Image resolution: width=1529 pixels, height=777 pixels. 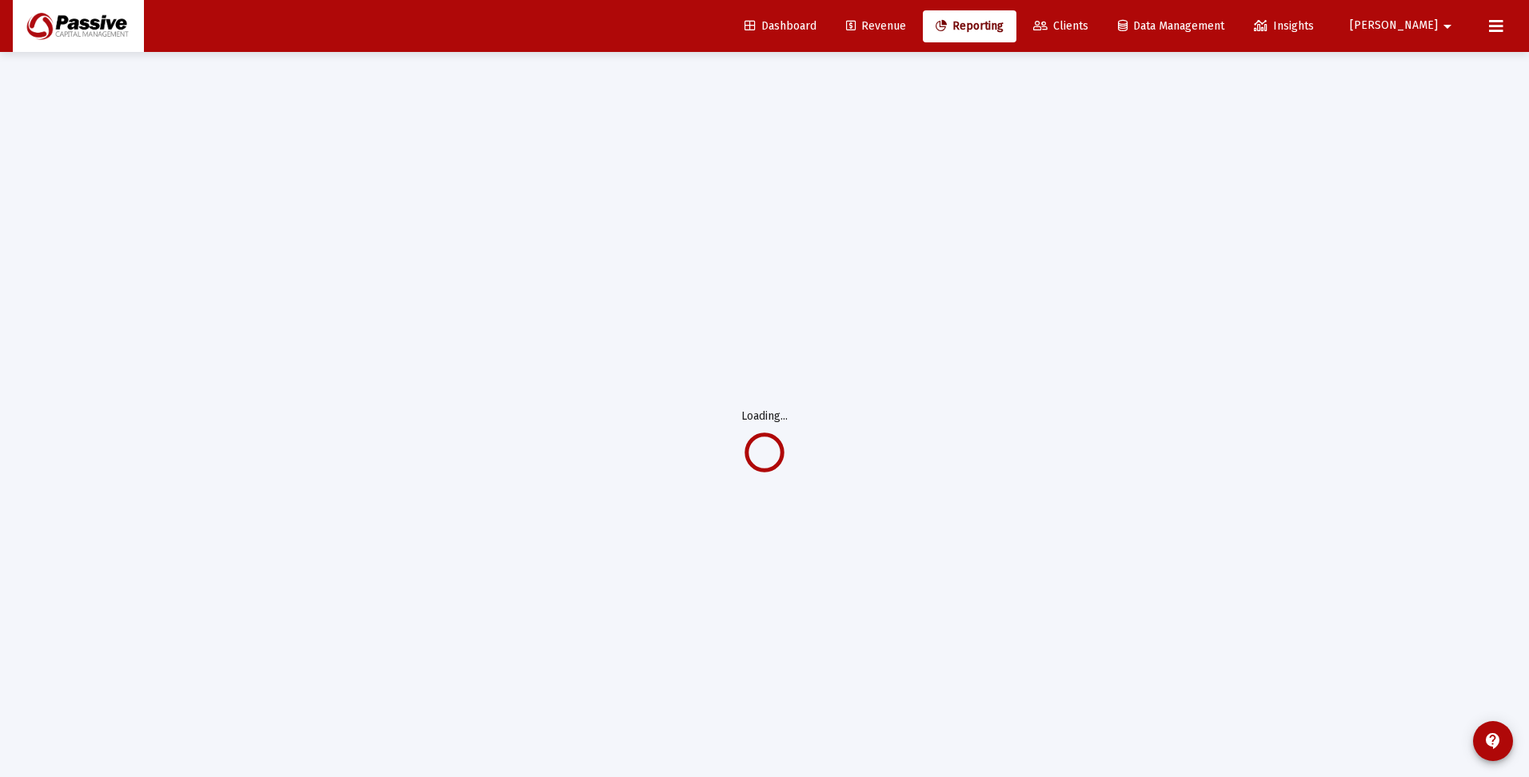 What do you see at coordinates (876, 26) in the screenshot?
I see `a: Revenue` at bounding box center [876, 26].